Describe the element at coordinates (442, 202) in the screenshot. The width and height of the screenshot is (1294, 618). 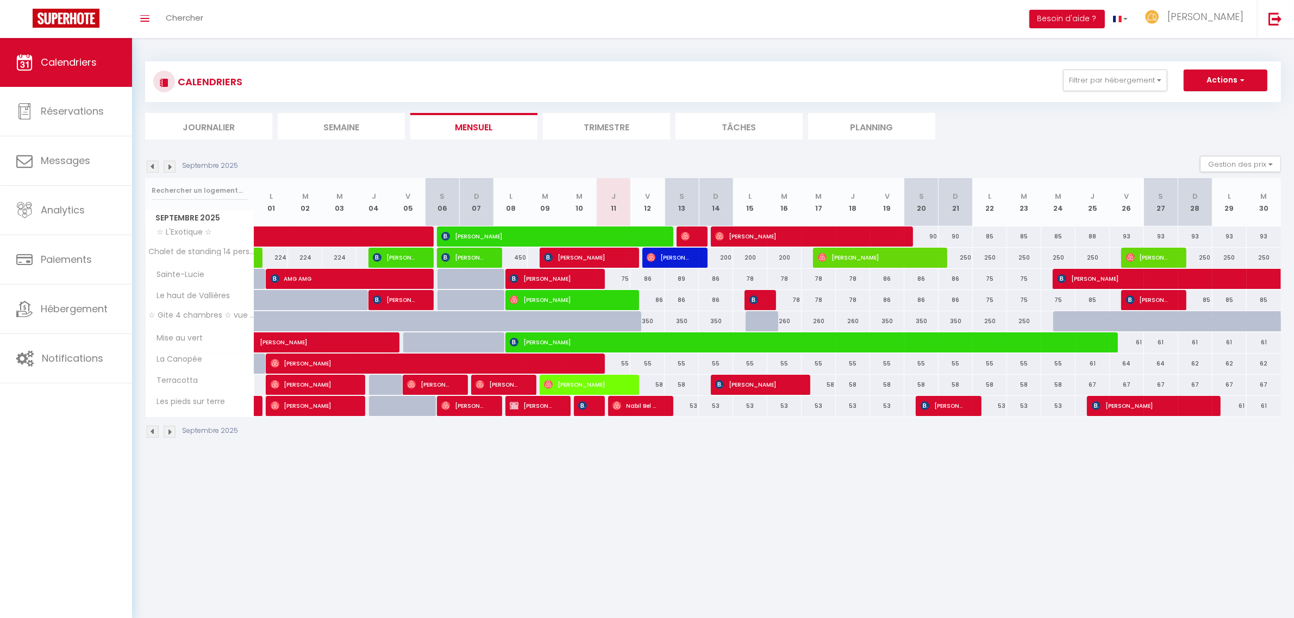
I see `th: 06` at that location.